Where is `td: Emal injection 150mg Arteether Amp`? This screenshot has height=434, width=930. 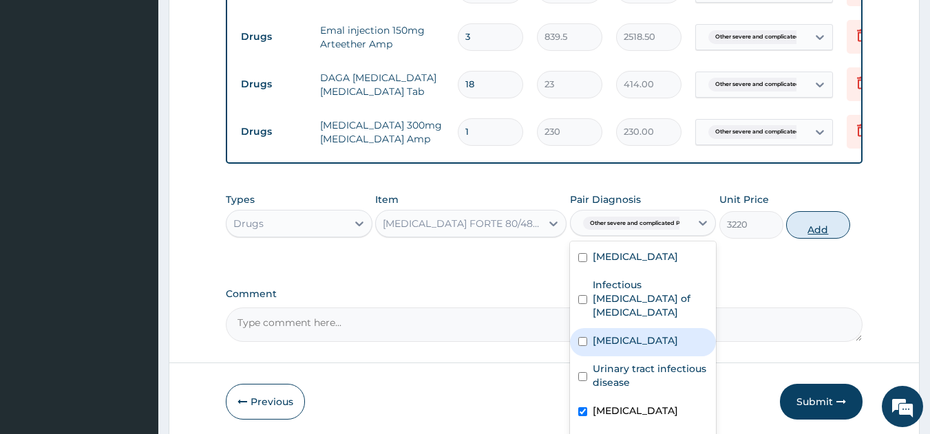
td: Emal injection 150mg Arteether Amp is located at coordinates (382, 37).